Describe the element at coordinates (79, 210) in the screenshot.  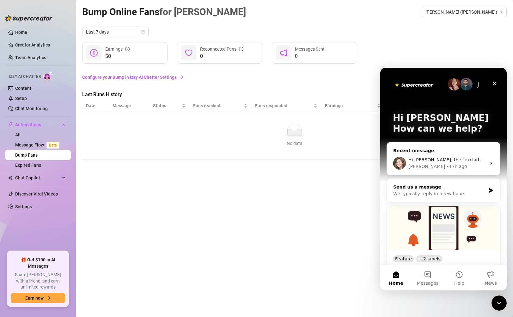
I see `button: Help` at that location.